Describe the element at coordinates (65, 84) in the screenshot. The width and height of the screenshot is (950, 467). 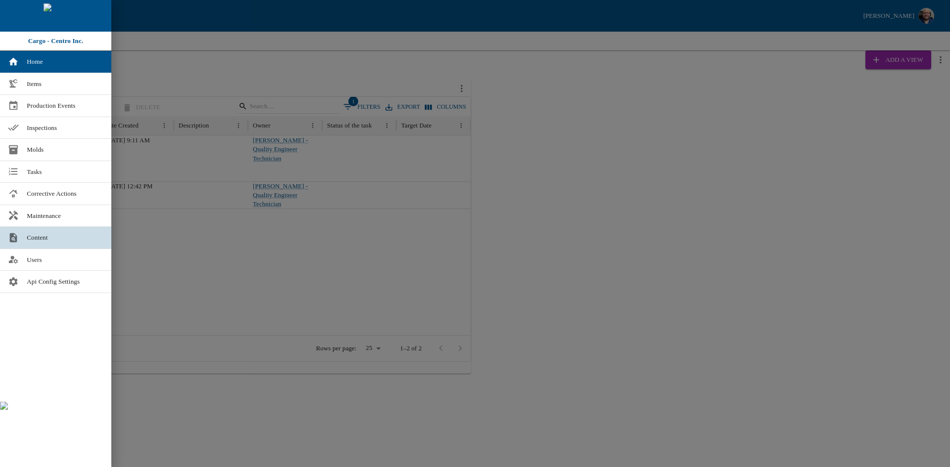
I see `span: Items` at that location.